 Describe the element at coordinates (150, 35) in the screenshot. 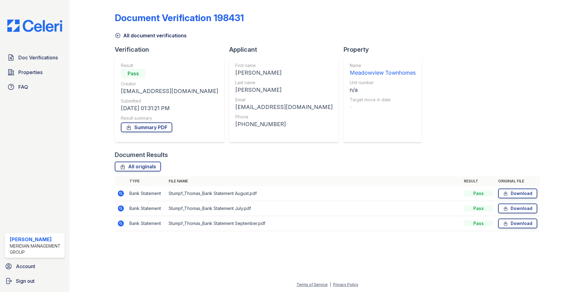

I see `a: All document verifications` at that location.